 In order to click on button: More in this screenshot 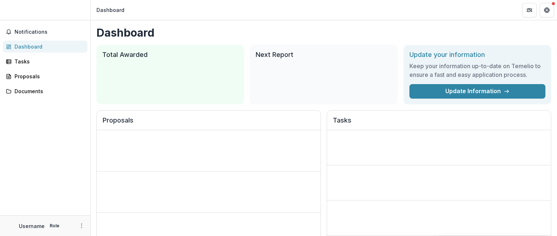, I will do `click(82, 226)`.